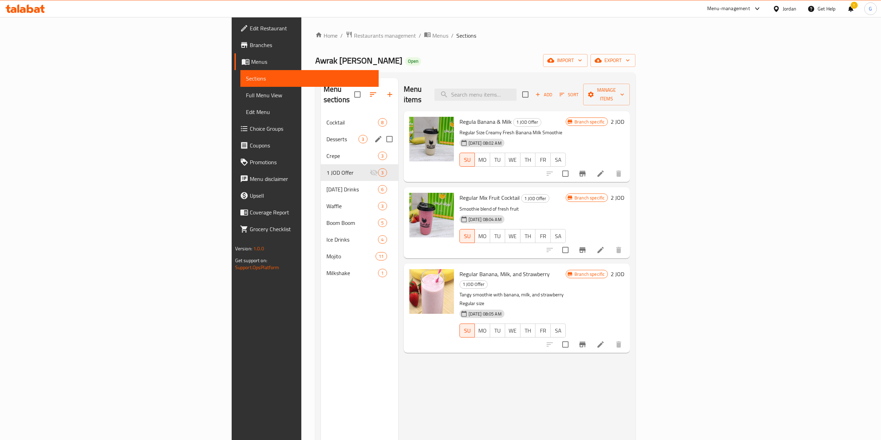 Image resolution: width=881 pixels, height=440 pixels. Describe the element at coordinates (309, 95) in the screenshot. I see `a: Full Menu View` at that location.